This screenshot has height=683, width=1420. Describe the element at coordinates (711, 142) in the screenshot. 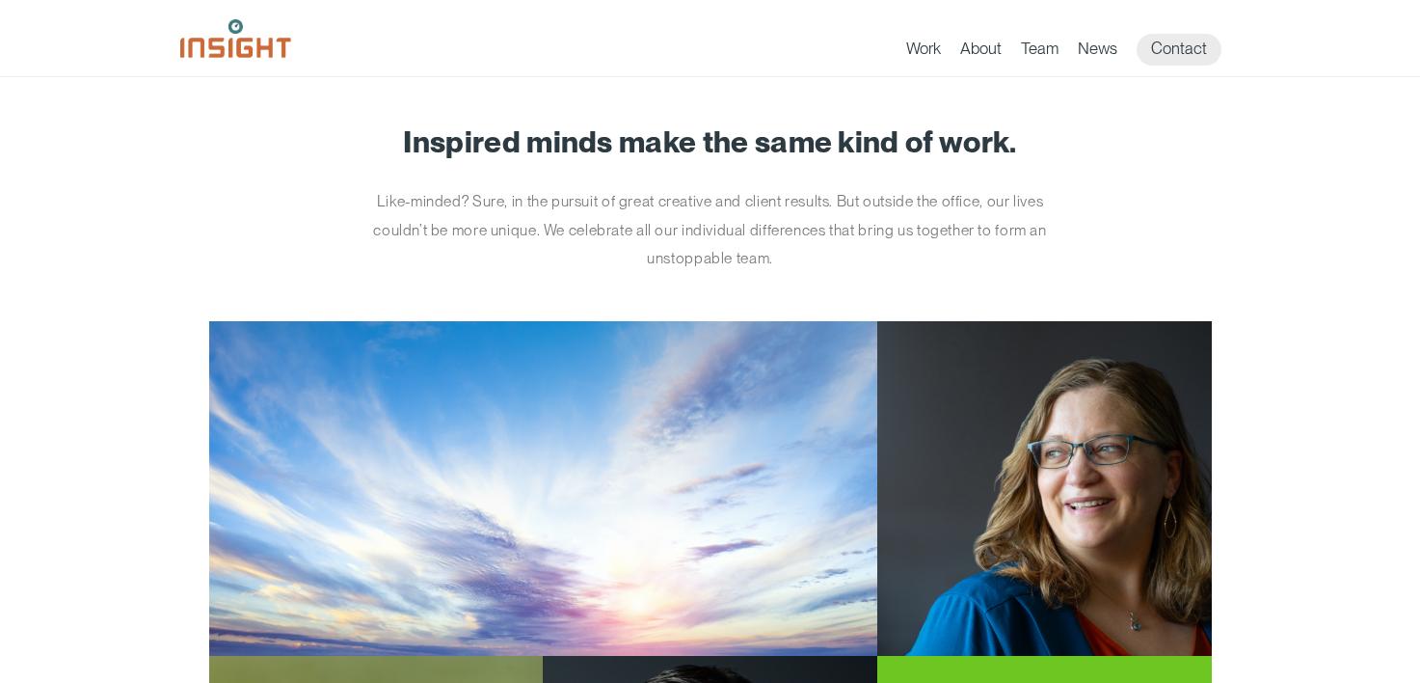

I see `h1: Inspired minds make the same kind of work.` at that location.